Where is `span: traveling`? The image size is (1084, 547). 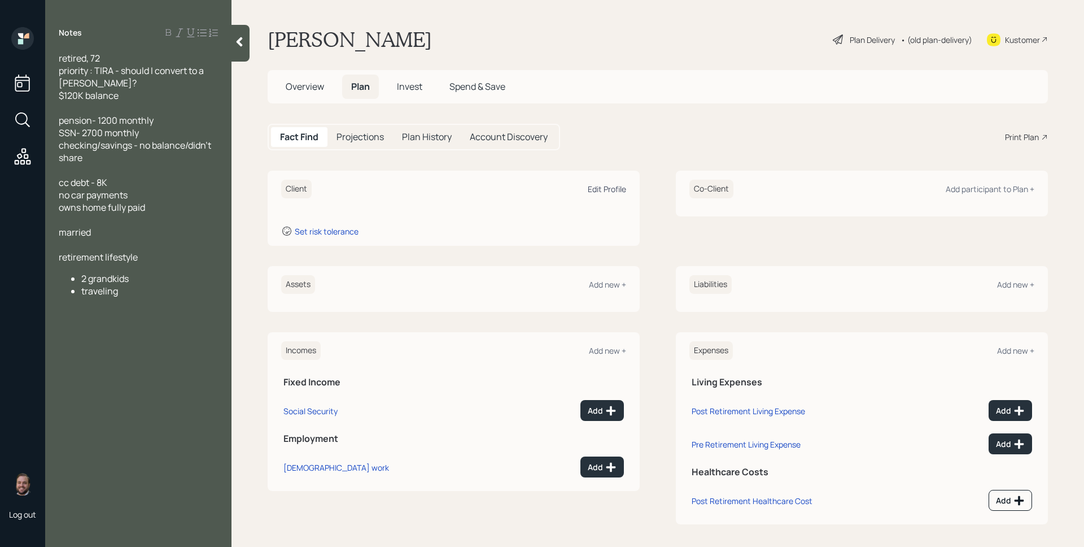 span: traveling is located at coordinates (99, 291).